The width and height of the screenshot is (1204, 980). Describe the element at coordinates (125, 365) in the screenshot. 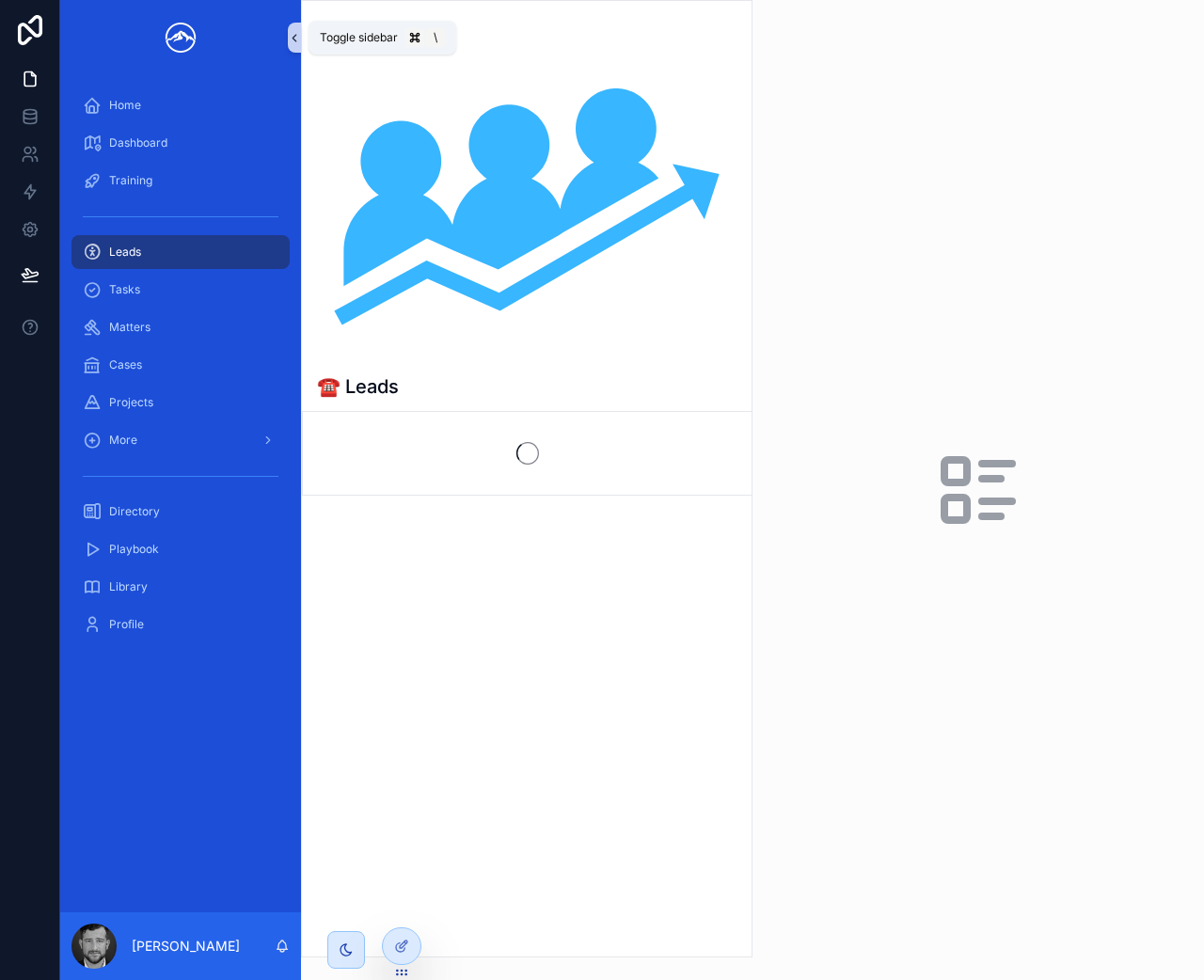

I see `span: Cases` at that location.